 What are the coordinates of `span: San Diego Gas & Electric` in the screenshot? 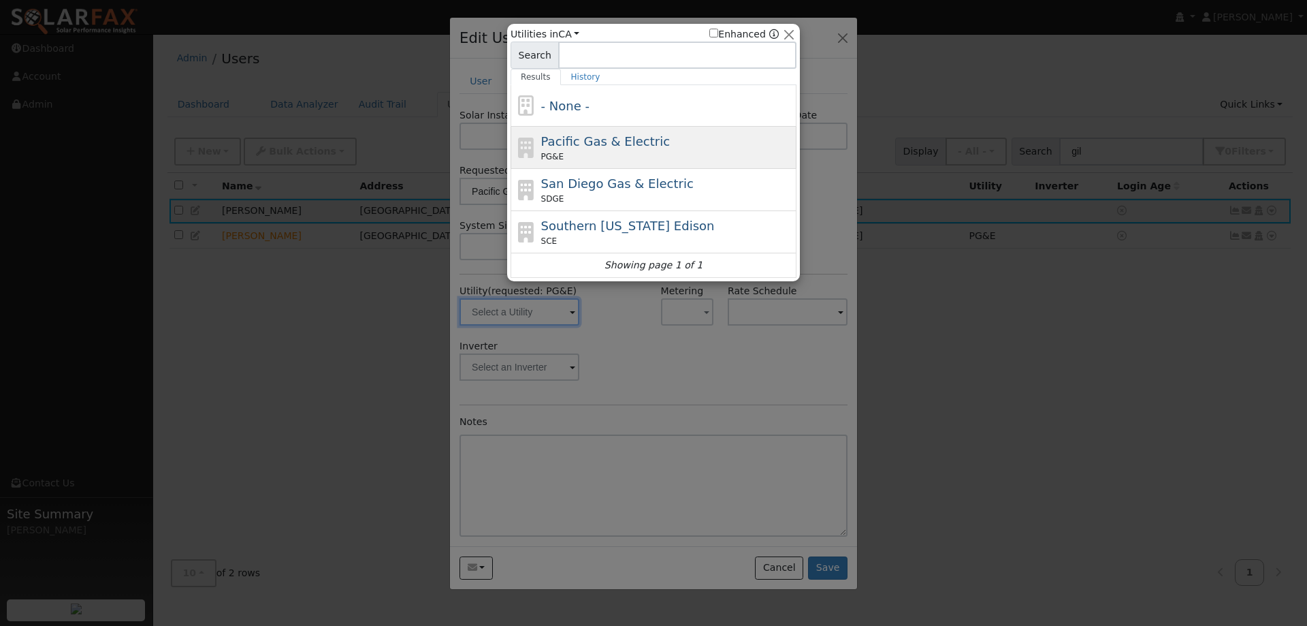 It's located at (617, 183).